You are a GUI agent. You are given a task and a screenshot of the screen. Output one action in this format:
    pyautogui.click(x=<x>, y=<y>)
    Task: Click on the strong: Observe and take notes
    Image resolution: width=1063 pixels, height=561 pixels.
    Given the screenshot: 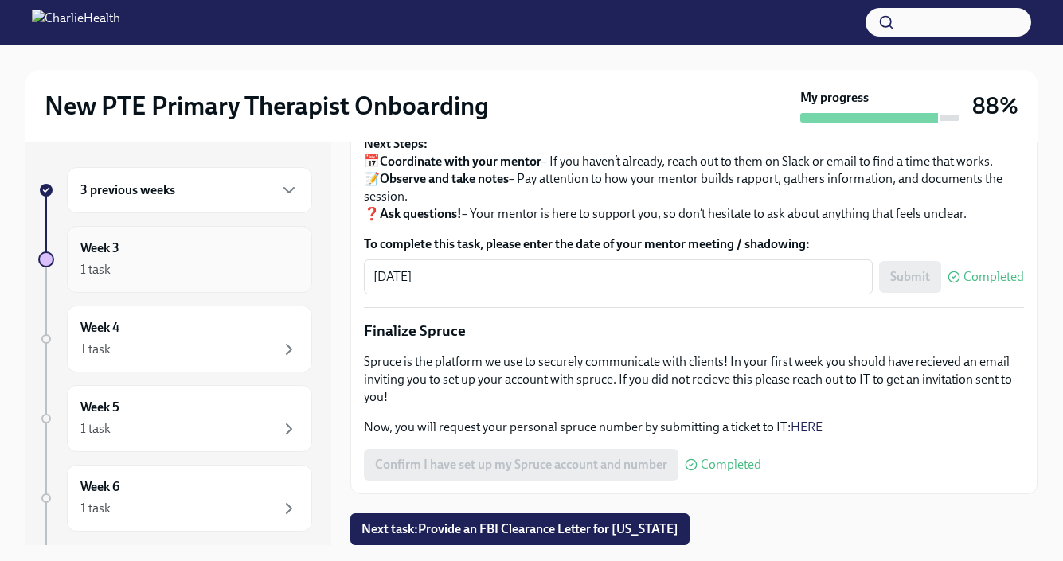 What is the action you would take?
    pyautogui.click(x=444, y=178)
    